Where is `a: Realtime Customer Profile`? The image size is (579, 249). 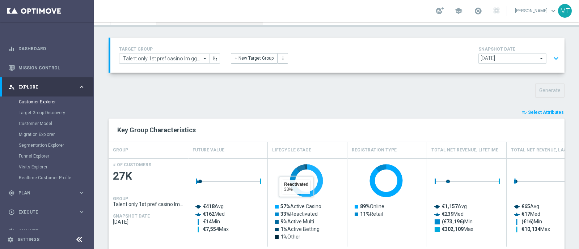 a: Realtime Customer Profile is located at coordinates (47, 178).